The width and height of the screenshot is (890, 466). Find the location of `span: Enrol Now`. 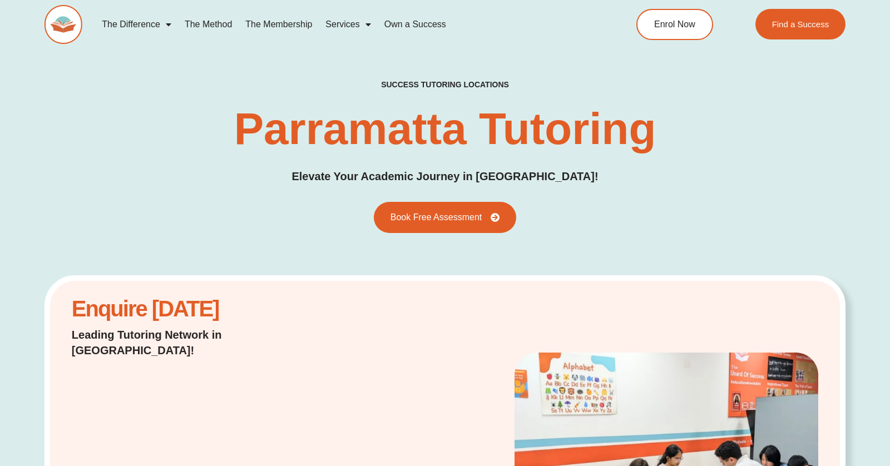

span: Enrol Now is located at coordinates (675, 24).